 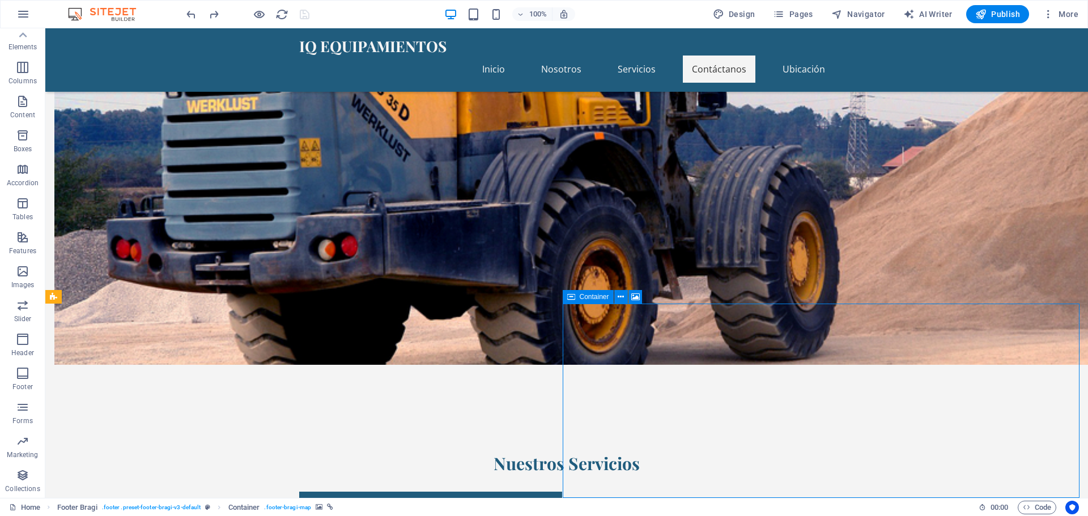 What do you see at coordinates (196, 508) in the screenshot?
I see `nav: breadcrumb` at bounding box center [196, 508].